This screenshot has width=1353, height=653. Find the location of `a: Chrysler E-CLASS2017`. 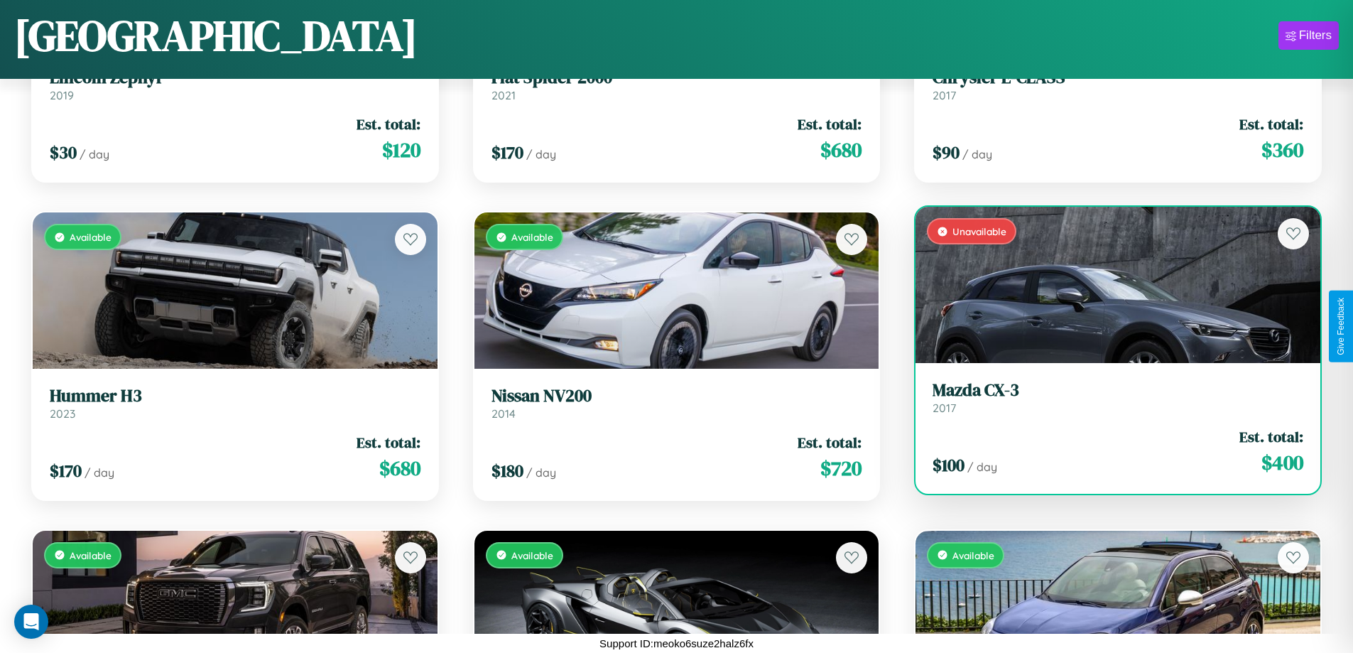

a: Chrysler E-CLASS2017 is located at coordinates (1118, 85).